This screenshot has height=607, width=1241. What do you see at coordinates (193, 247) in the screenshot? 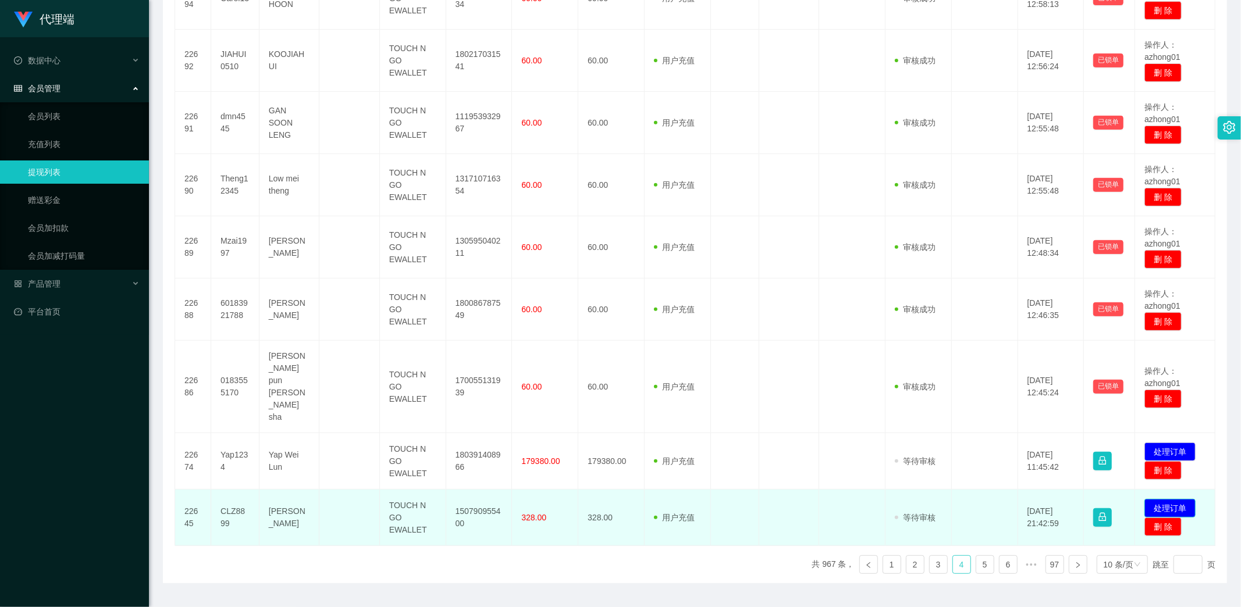
I see `td: 22689` at bounding box center [193, 247].